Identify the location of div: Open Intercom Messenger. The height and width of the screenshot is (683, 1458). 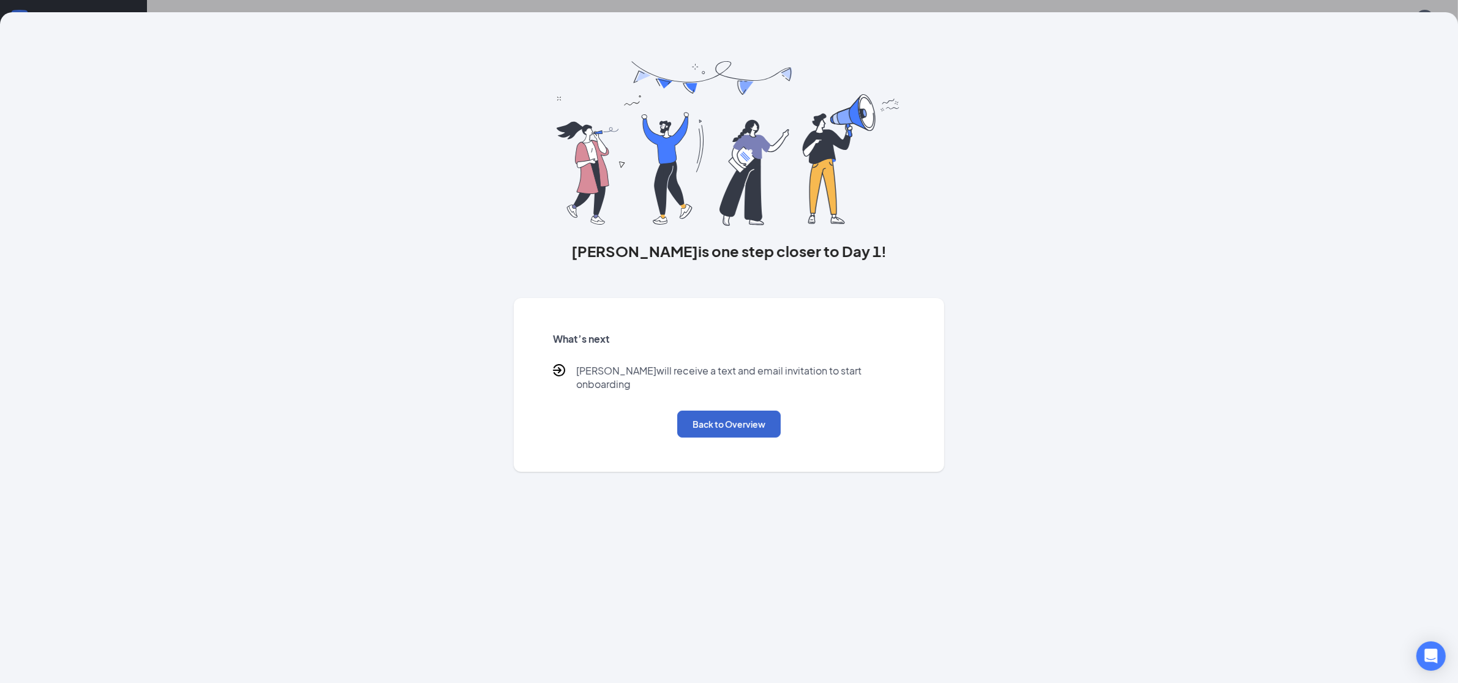
(1431, 656).